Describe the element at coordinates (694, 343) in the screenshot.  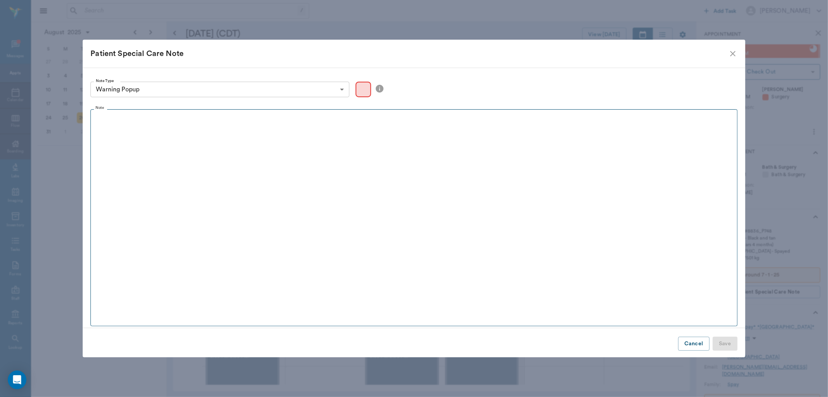
I see `button: Cancel` at that location.